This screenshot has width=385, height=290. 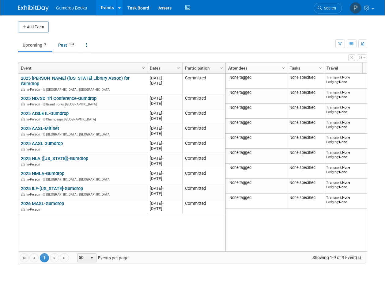 I want to click on span: Gumdrop Books, so click(x=71, y=8).